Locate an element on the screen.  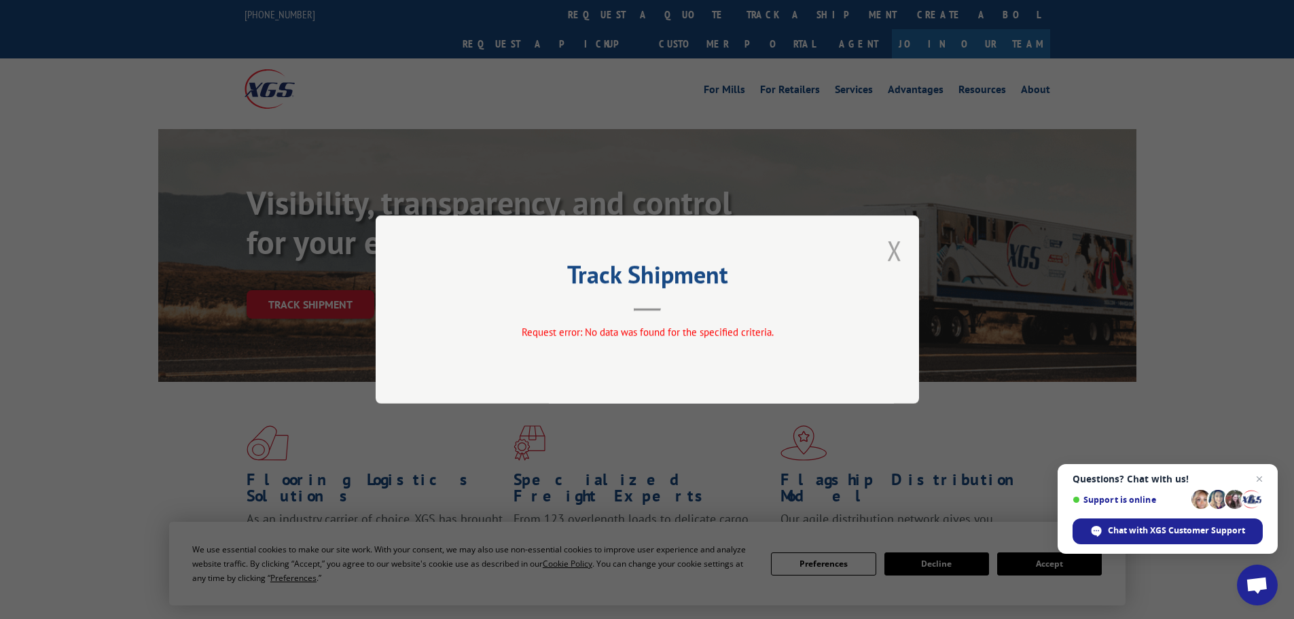
span: Request error: No data was found for the specified criteria. is located at coordinates (647, 332).